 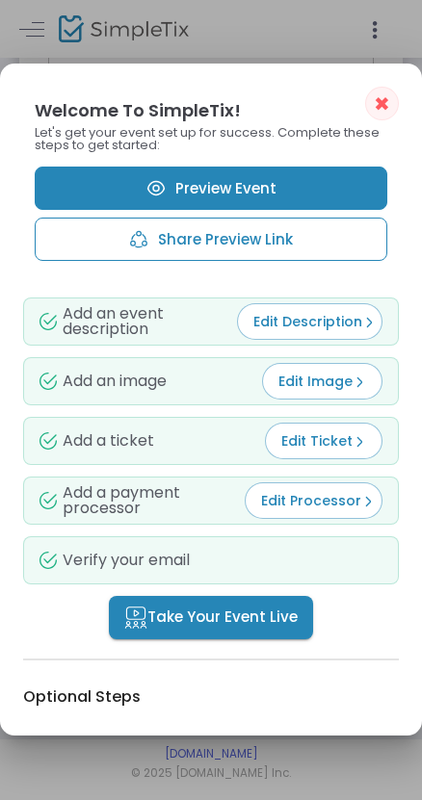 I want to click on div: Add a ticket, so click(x=96, y=441).